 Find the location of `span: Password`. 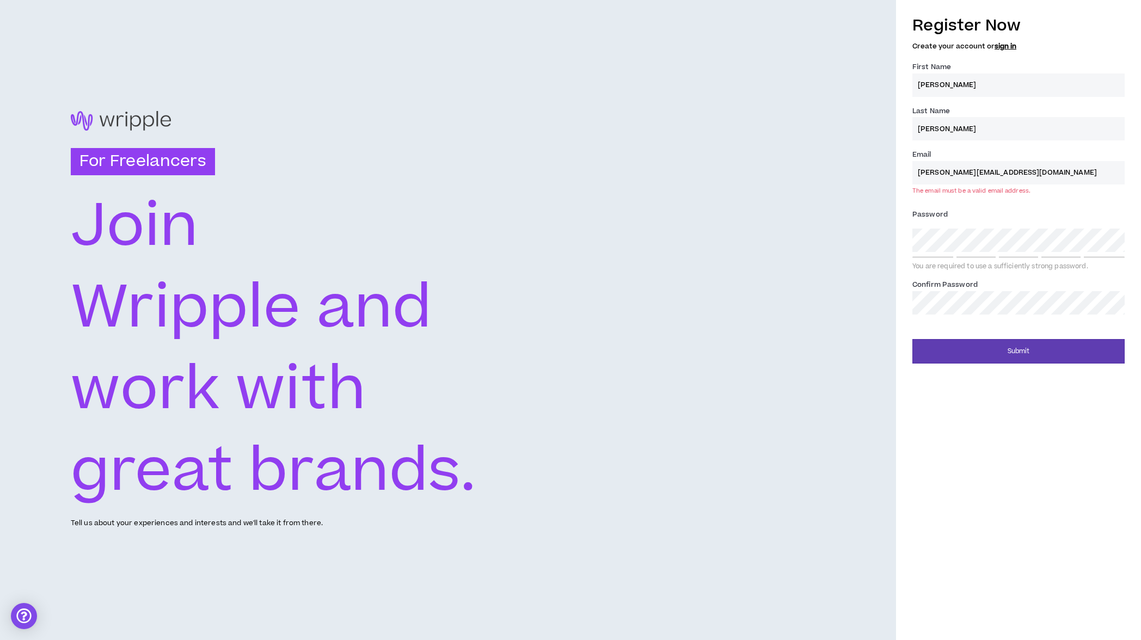

span: Password is located at coordinates (929, 214).